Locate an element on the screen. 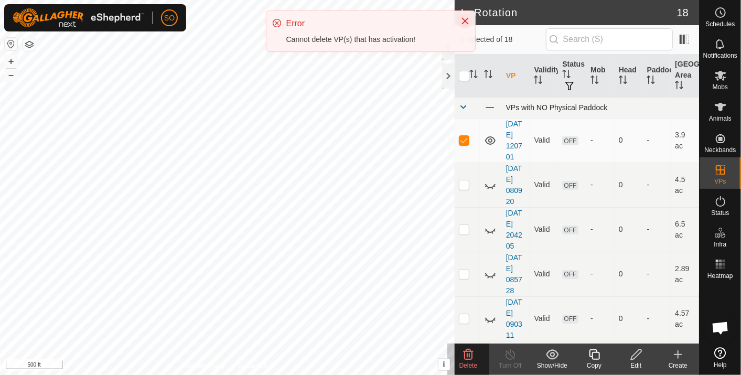 The image size is (741, 375). span: Heatmap is located at coordinates (720, 276).